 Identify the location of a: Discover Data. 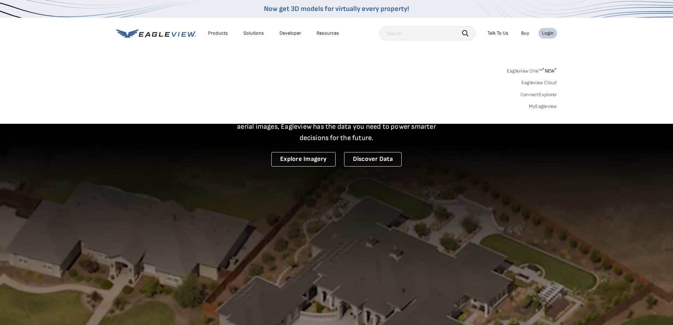
(373, 159).